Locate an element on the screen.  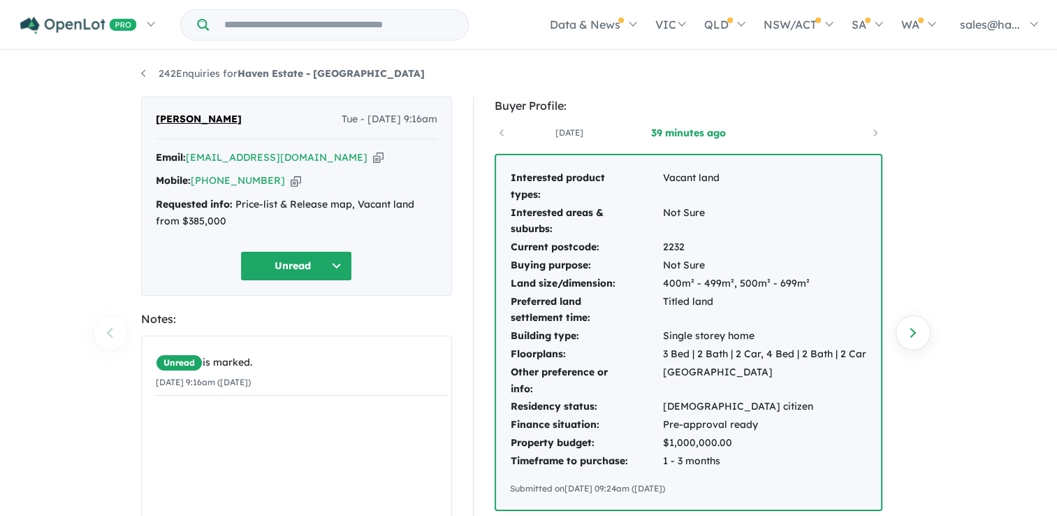
strong: Email: is located at coordinates (170, 157).